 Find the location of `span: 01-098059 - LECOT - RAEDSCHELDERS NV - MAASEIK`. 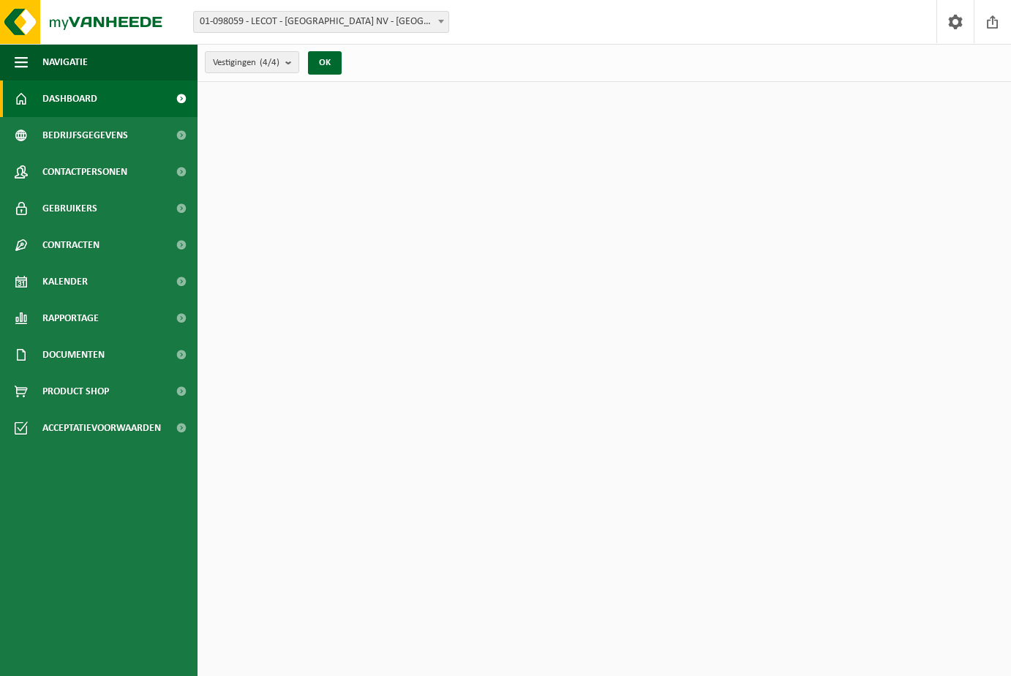

span: 01-098059 - LECOT - RAEDSCHELDERS NV - MAASEIK is located at coordinates (321, 22).